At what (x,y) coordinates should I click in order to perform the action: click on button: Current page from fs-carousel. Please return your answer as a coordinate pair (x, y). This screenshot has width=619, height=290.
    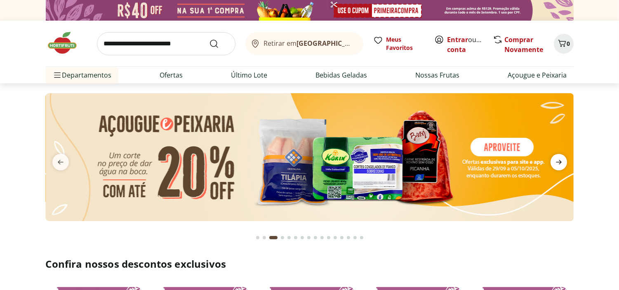
    Looking at the image, I should click on (273, 237).